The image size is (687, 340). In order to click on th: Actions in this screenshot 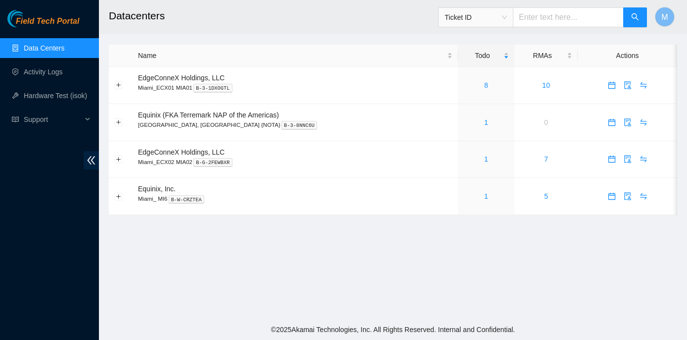, I will do `click(628, 55)`.